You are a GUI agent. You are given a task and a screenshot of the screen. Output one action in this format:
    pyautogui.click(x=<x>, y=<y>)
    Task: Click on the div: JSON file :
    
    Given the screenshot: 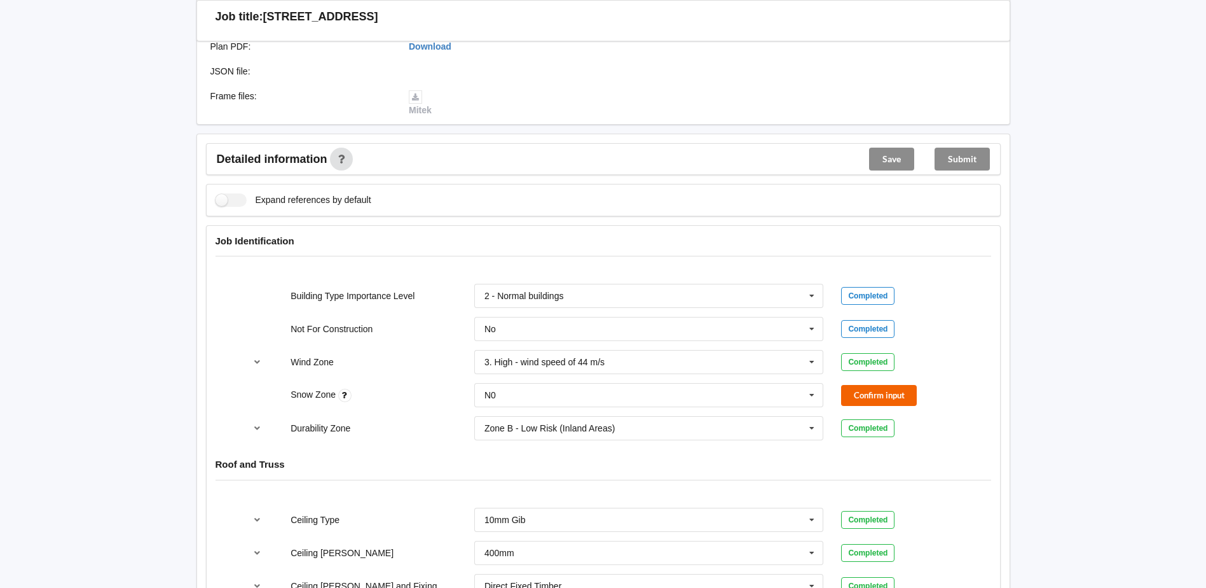 What is the action you would take?
    pyautogui.click(x=301, y=71)
    